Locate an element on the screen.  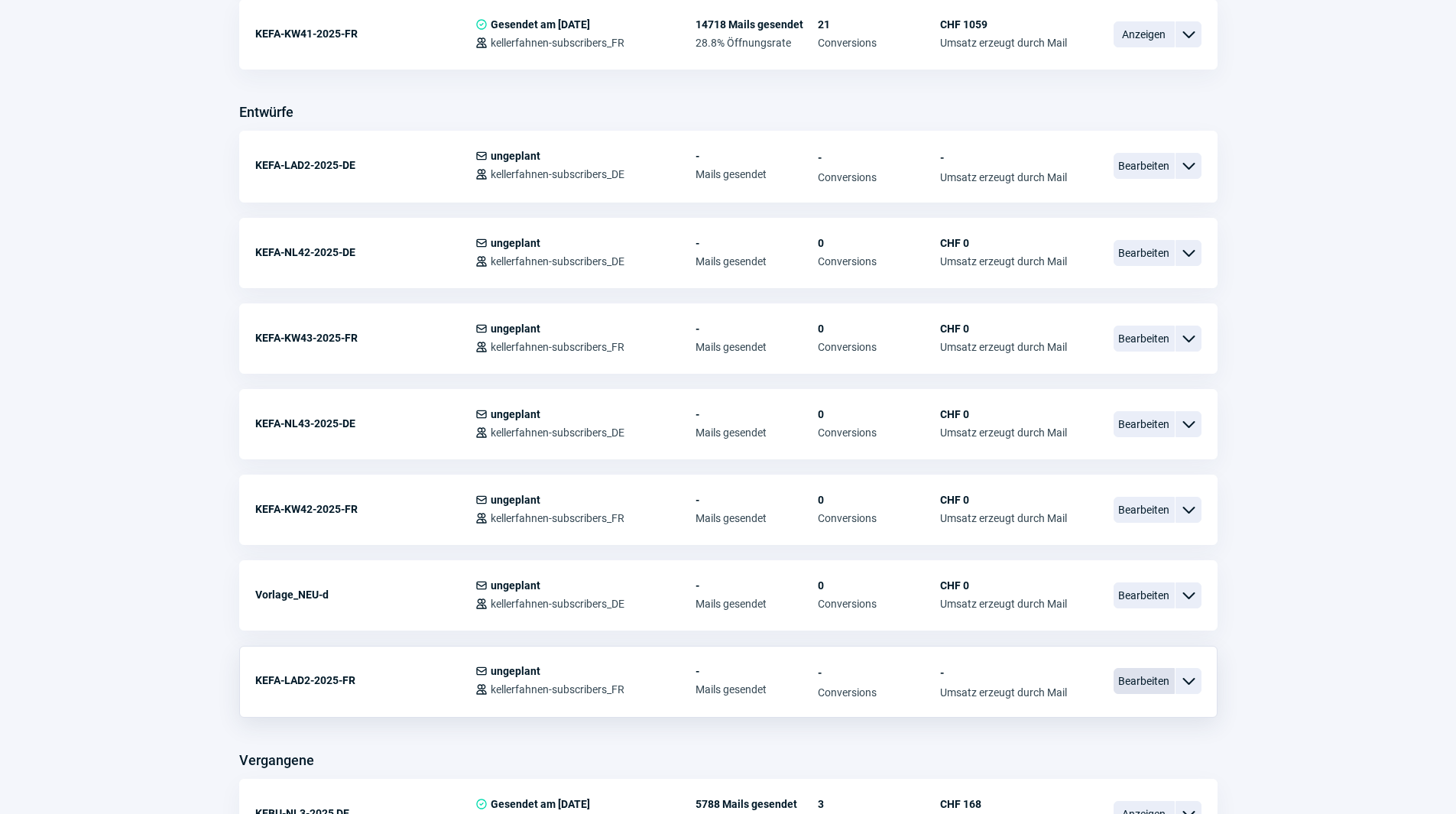
div: KEFA-NL43-2025-DE is located at coordinates (365, 423).